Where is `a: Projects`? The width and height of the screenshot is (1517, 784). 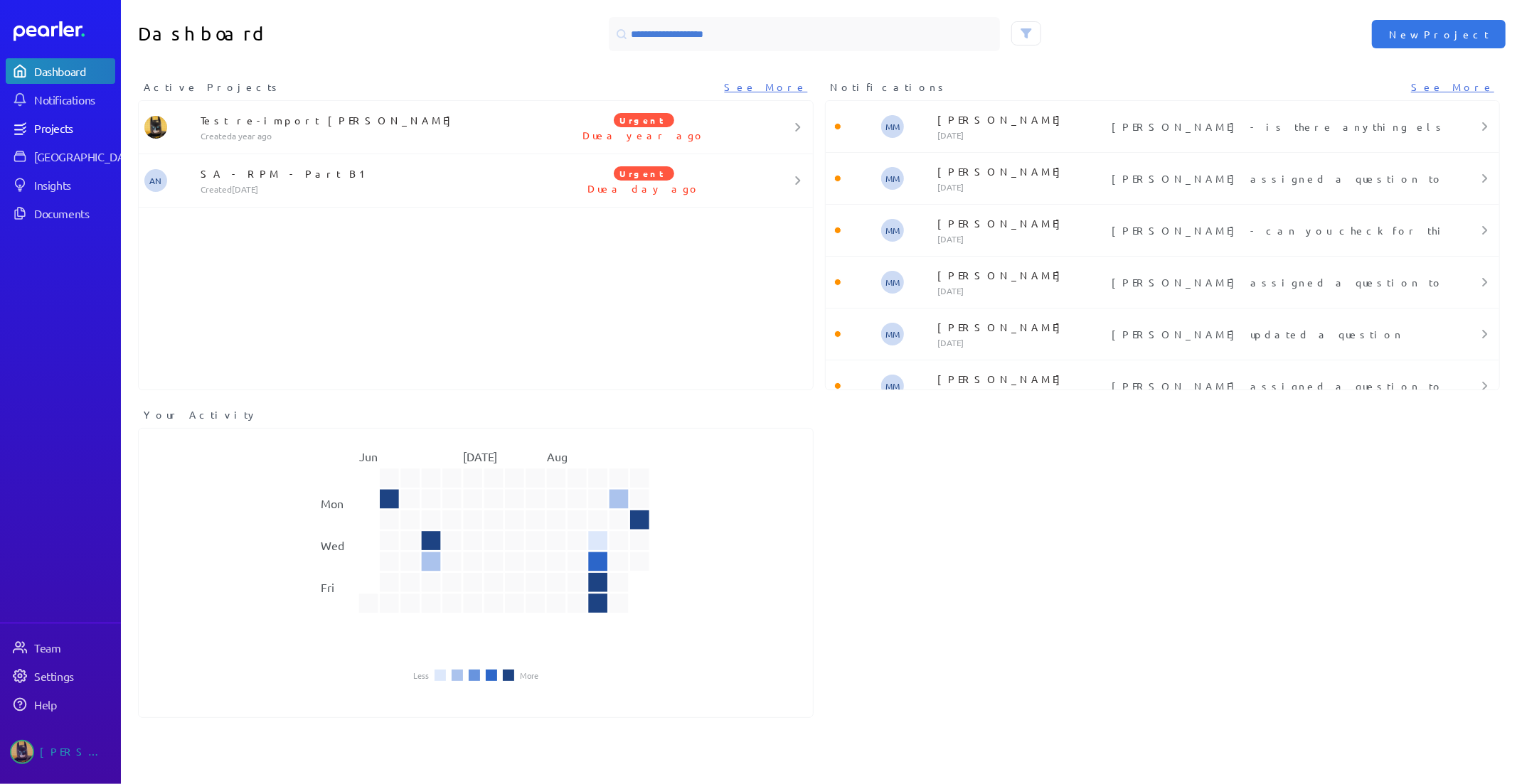 a: Projects is located at coordinates (60, 128).